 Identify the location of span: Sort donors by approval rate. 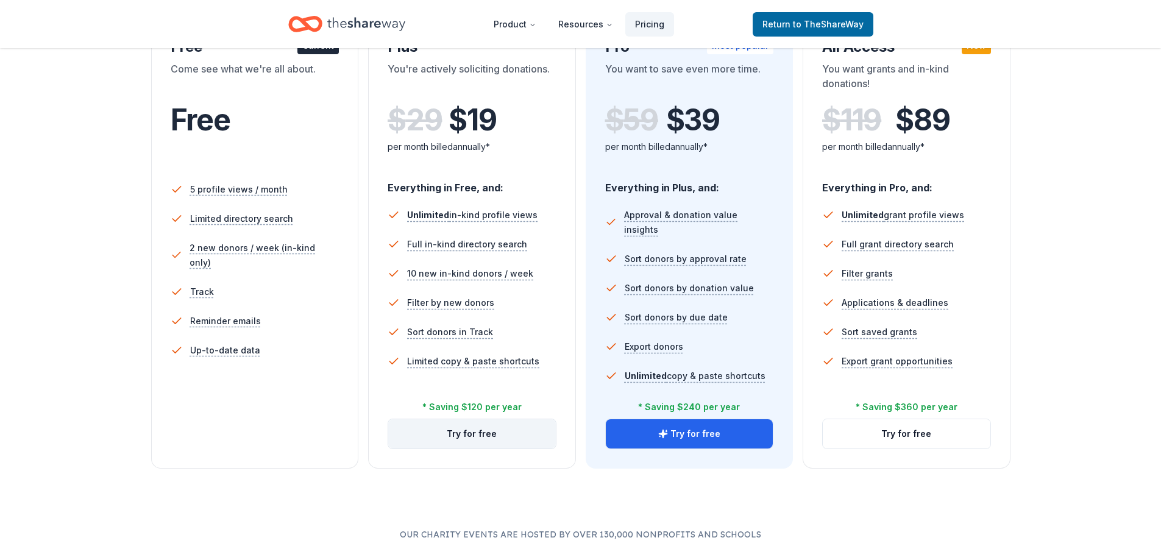
(686, 259).